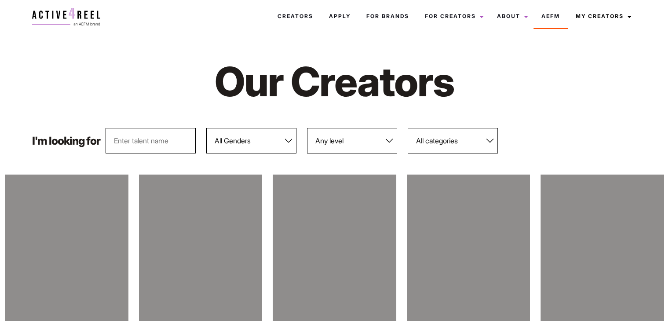 This screenshot has width=669, height=321. What do you see at coordinates (388, 16) in the screenshot?
I see `a: For Brands` at bounding box center [388, 16].